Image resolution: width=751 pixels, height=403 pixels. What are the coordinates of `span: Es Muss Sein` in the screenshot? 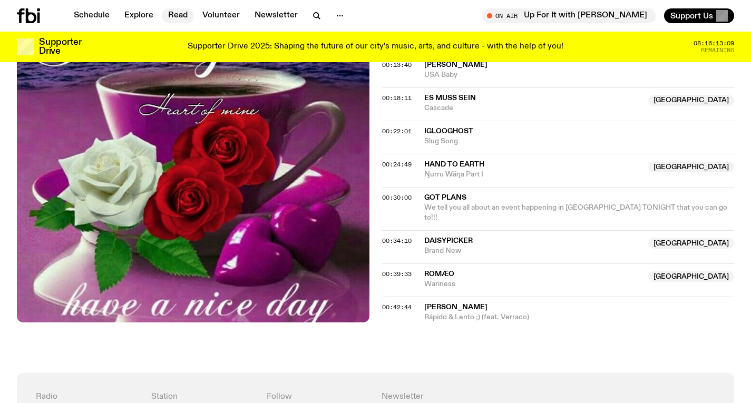 It's located at (450, 98).